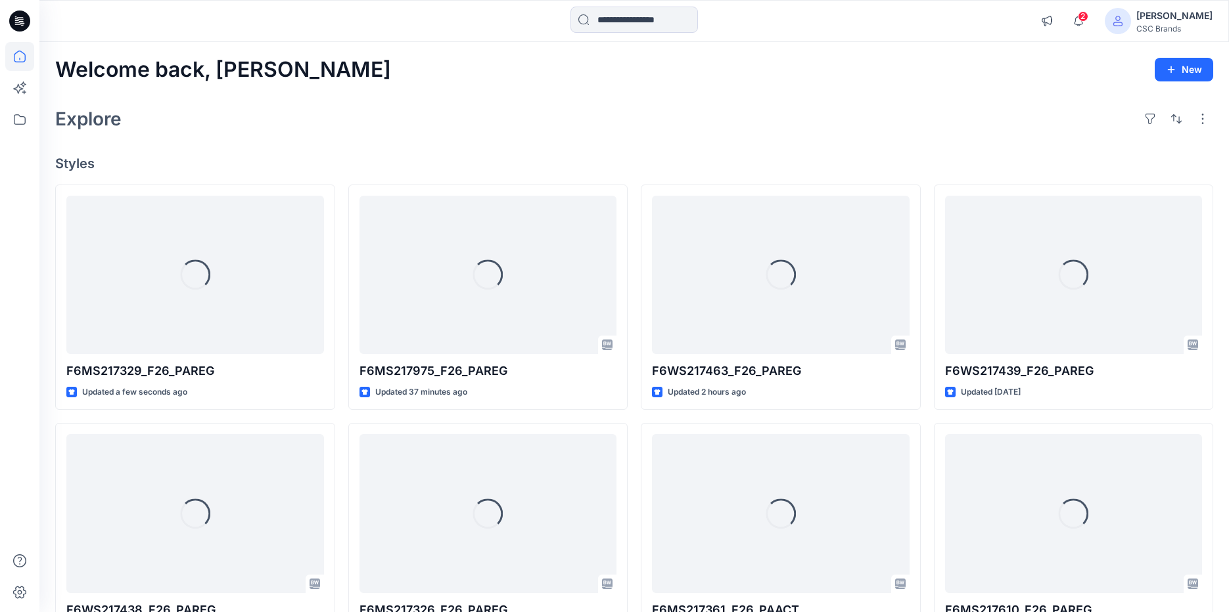 The image size is (1229, 612). What do you see at coordinates (1074, 371) in the screenshot?
I see `p: F6WS217439_F26_PAREG` at bounding box center [1074, 371].